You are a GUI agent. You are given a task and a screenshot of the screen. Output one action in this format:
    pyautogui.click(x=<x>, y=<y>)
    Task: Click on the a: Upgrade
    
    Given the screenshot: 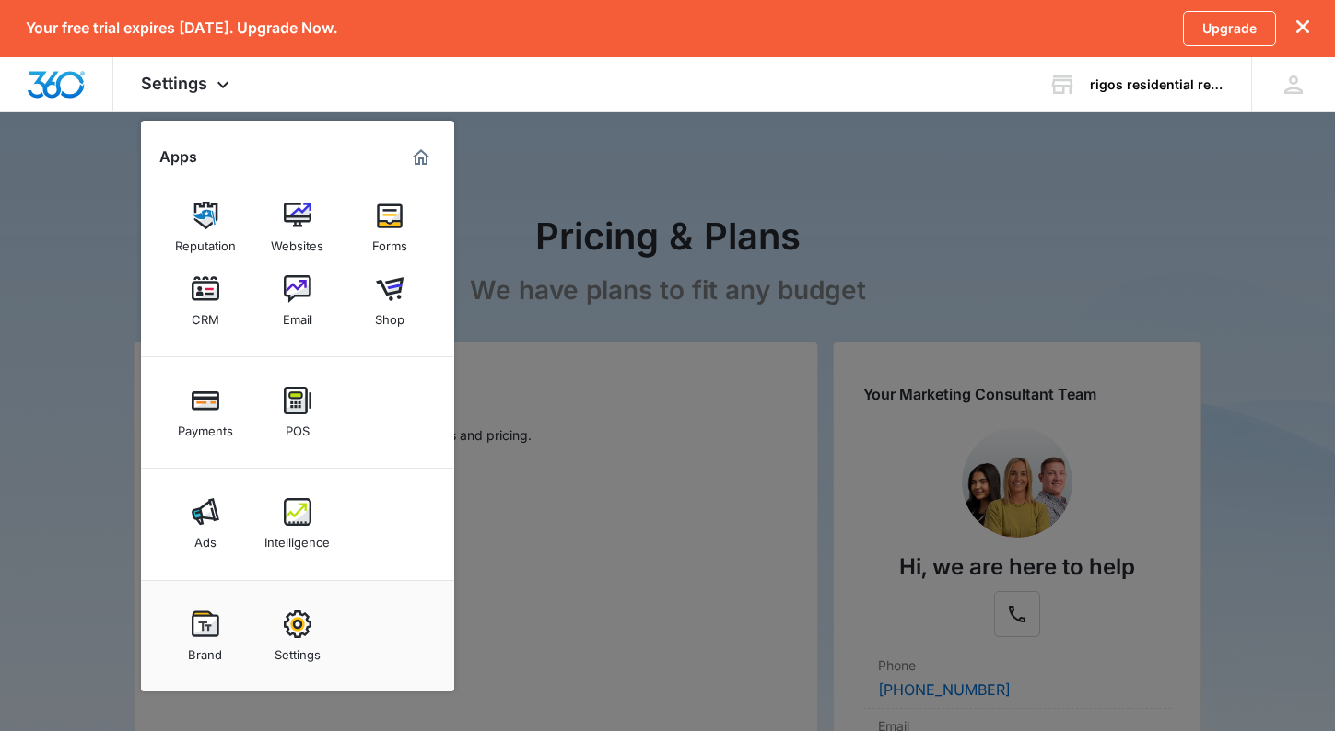 What is the action you would take?
    pyautogui.click(x=1229, y=29)
    